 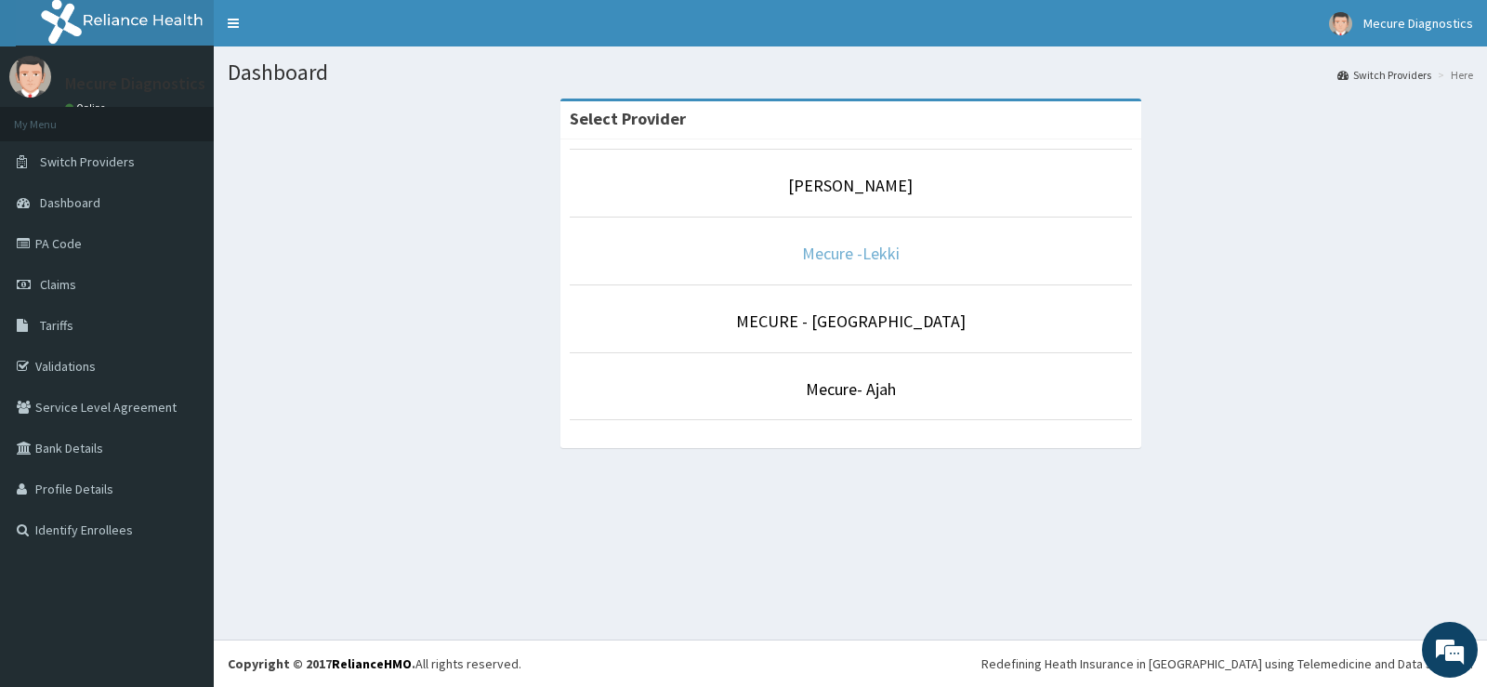 What do you see at coordinates (135, 84) in the screenshot?
I see `p: Mecure Diagnostics` at bounding box center [135, 84].